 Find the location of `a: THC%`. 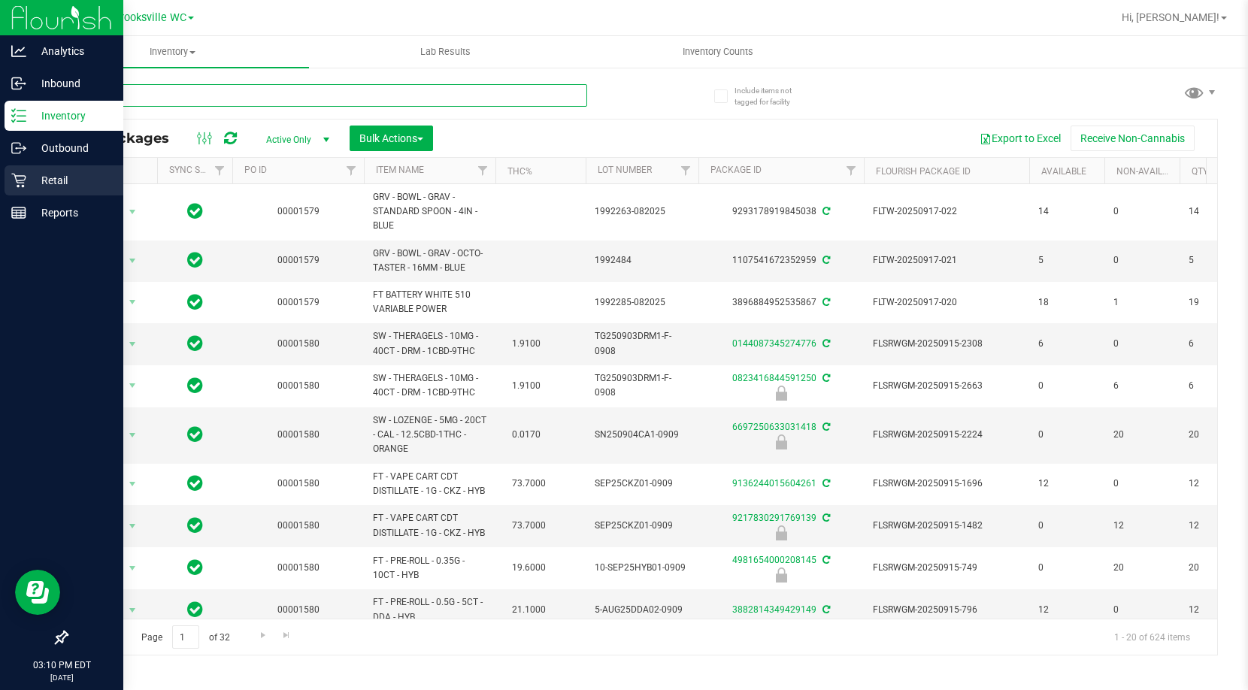

a: THC% is located at coordinates (520, 171).